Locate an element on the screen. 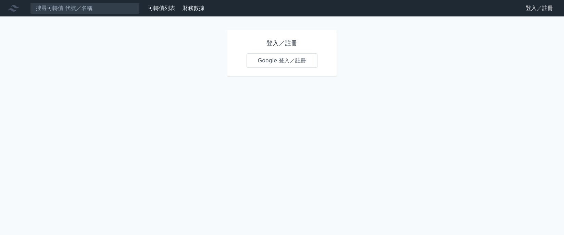 The image size is (564, 235). a: 財務數據 is located at coordinates (194, 8).